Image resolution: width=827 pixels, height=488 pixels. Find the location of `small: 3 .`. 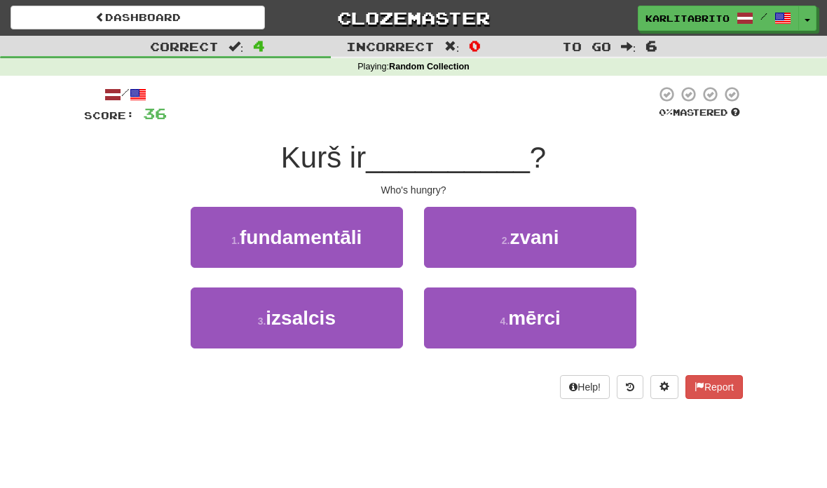

small: 3 . is located at coordinates (262, 321).